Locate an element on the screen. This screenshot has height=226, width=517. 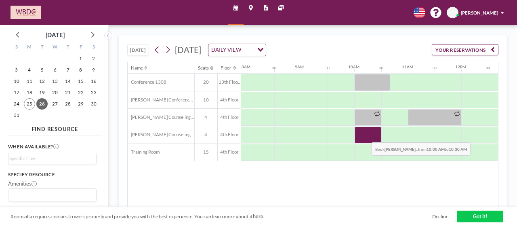
span: Training Room is located at coordinates (143, 152).